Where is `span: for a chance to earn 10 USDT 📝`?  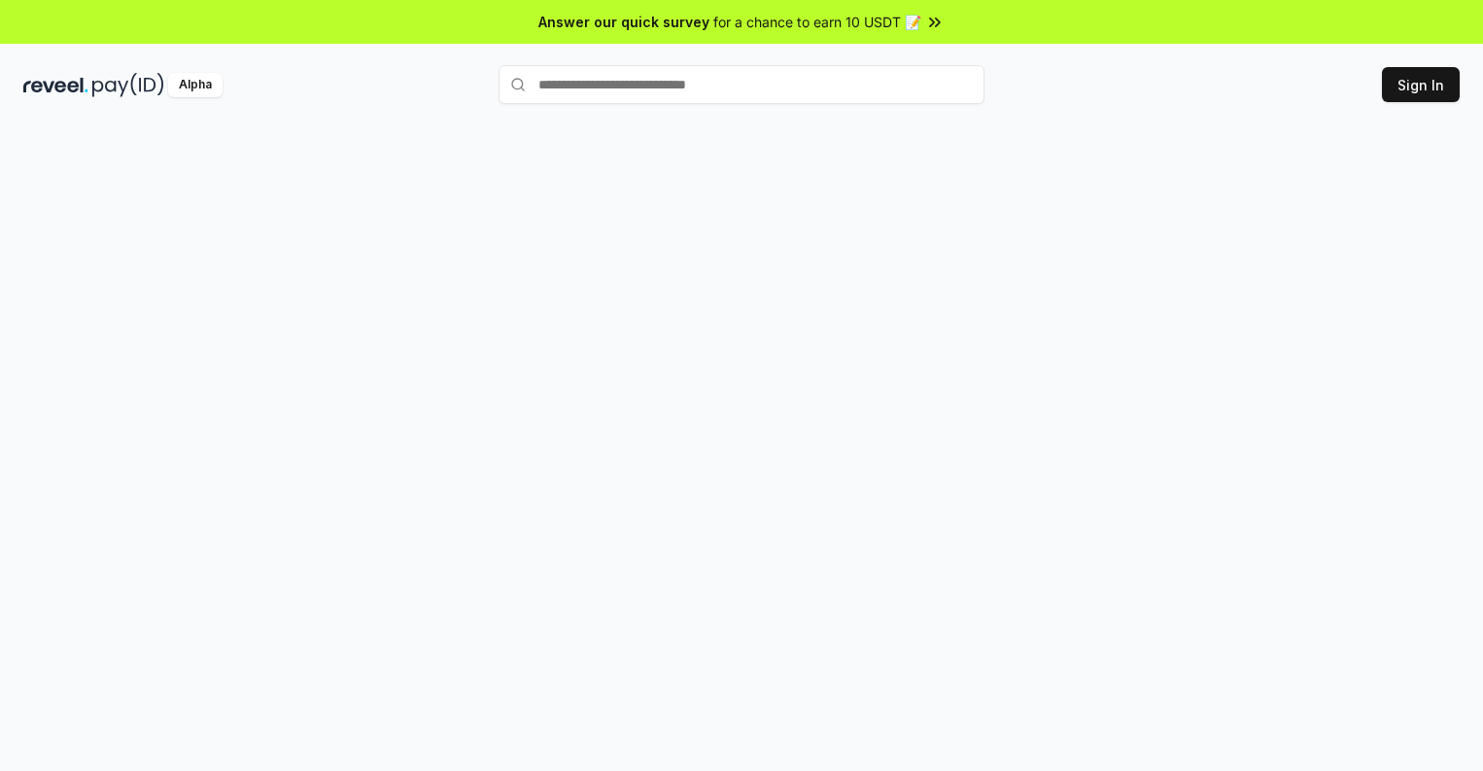 span: for a chance to earn 10 USDT 📝 is located at coordinates (817, 21).